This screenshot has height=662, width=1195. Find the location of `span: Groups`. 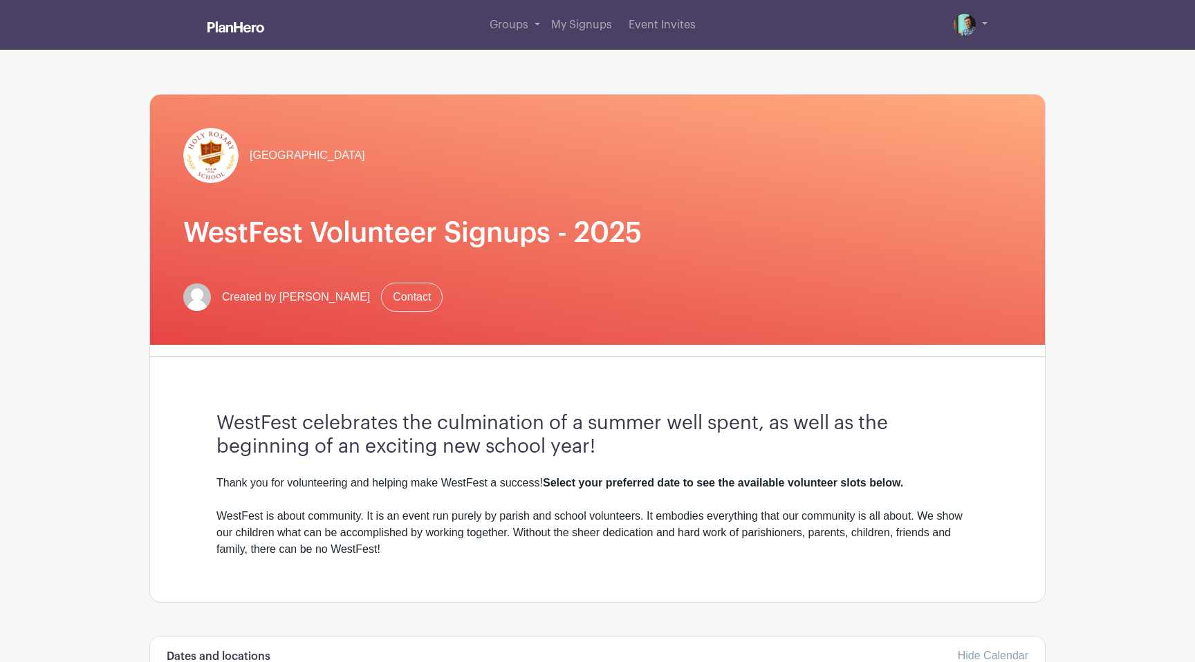

span: Groups is located at coordinates (509, 25).